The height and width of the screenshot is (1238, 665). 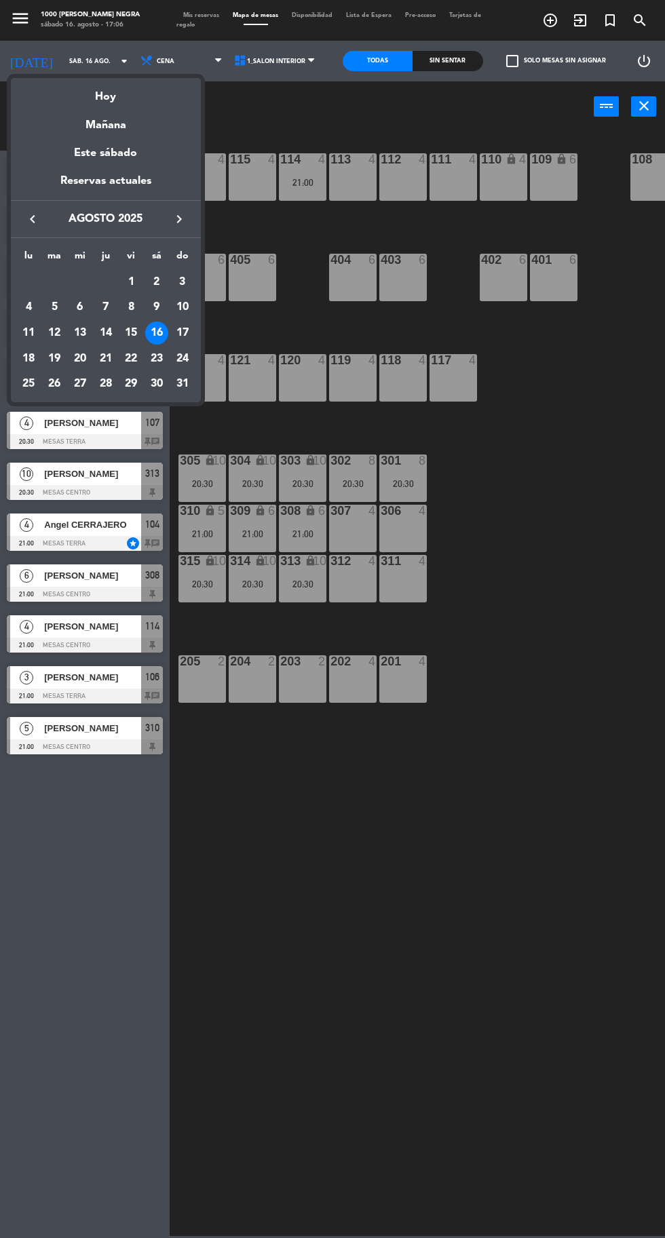 I want to click on div: 1, so click(x=131, y=282).